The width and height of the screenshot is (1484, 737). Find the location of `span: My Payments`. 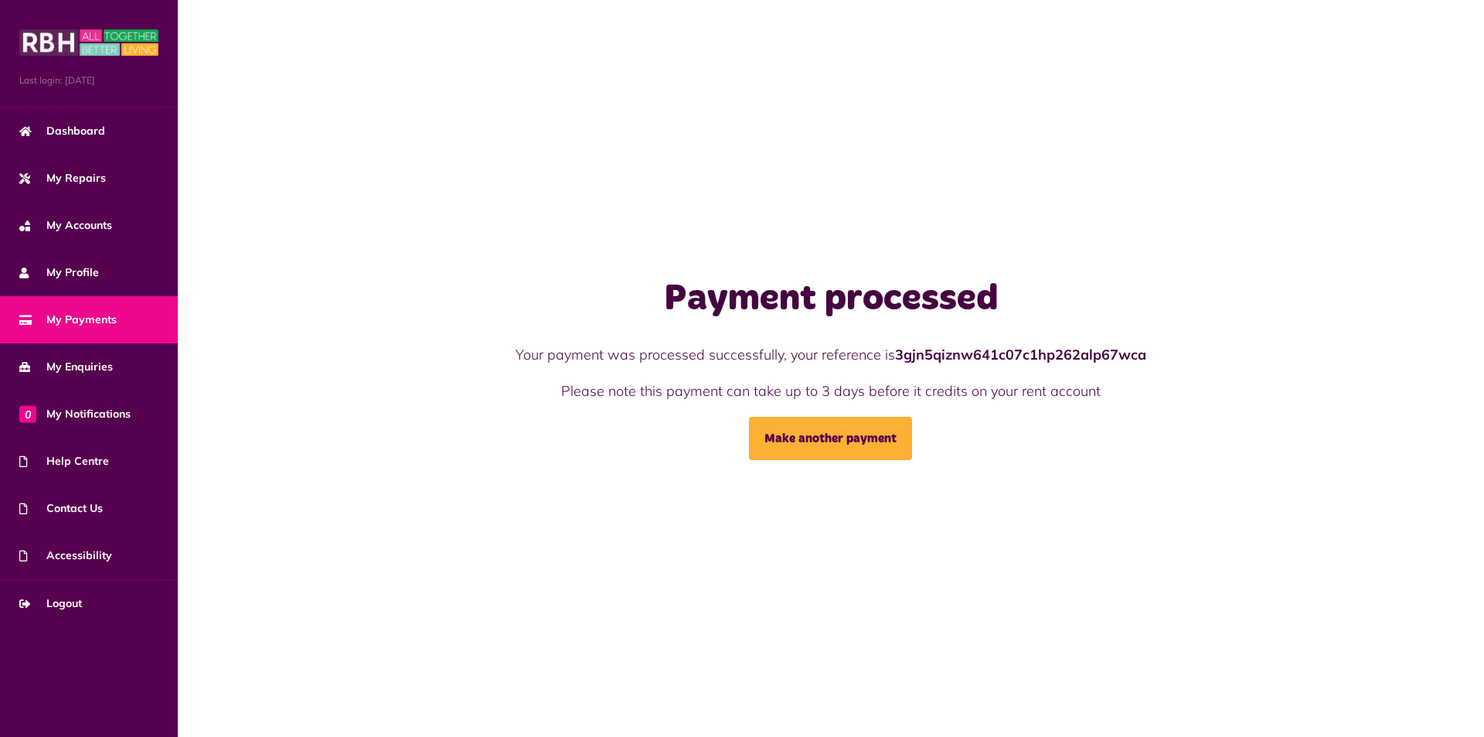

span: My Payments is located at coordinates (68, 319).